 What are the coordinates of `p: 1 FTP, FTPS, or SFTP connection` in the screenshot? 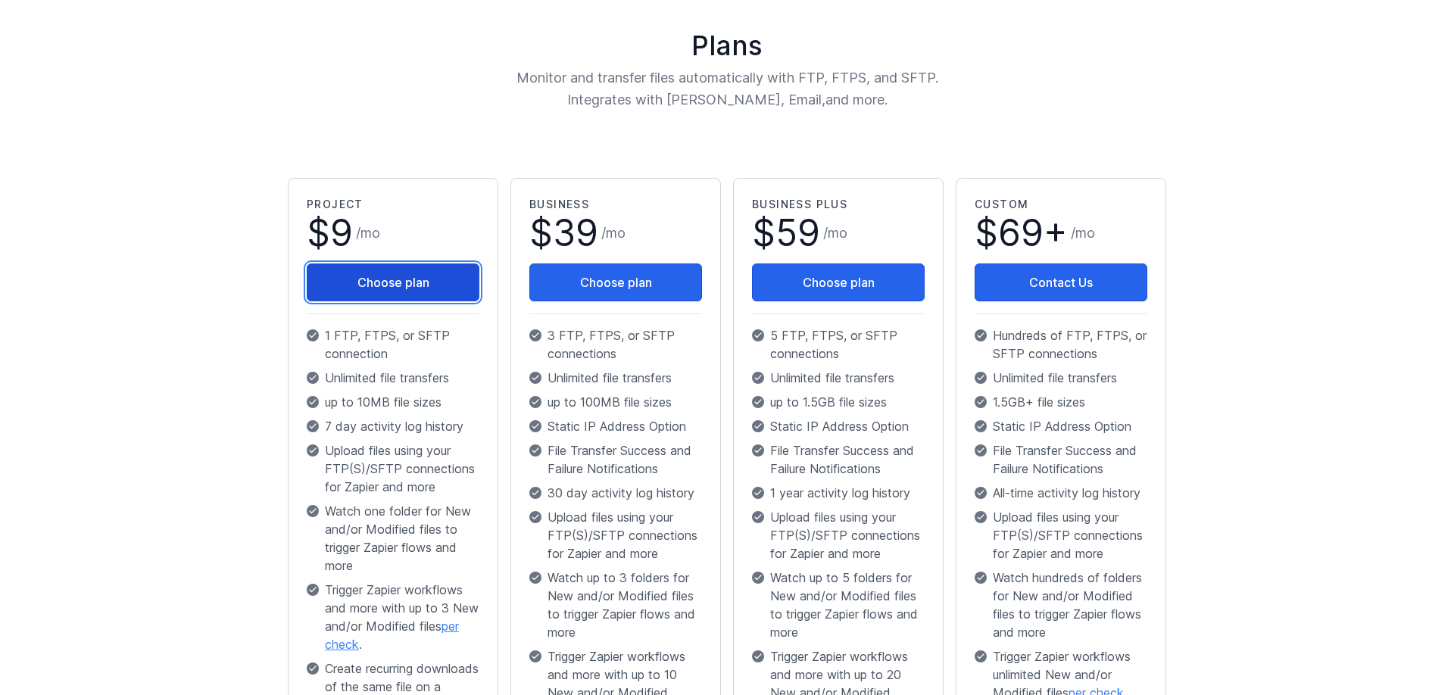 It's located at (393, 344).